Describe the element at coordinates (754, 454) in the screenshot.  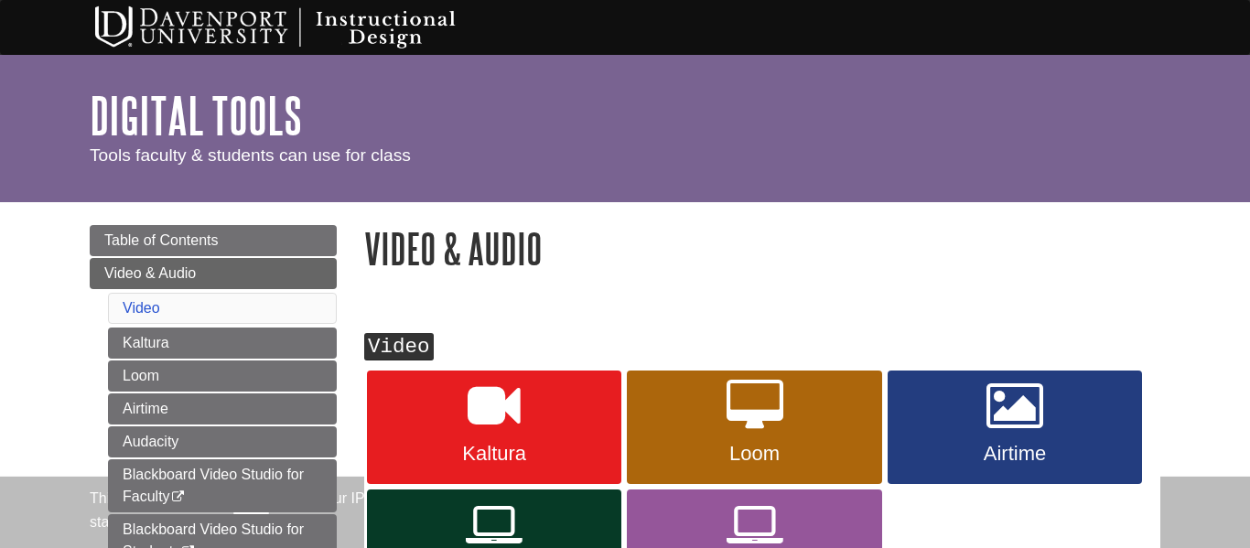
I see `span: Loom` at that location.